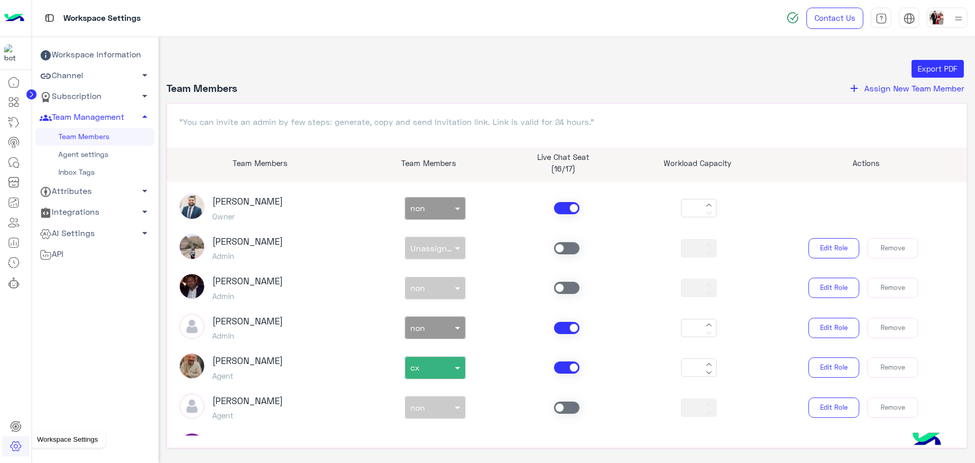 The height and width of the screenshot is (463, 975). What do you see at coordinates (13, 53) in the screenshot?
I see `img: 1403182699927242` at bounding box center [13, 53].